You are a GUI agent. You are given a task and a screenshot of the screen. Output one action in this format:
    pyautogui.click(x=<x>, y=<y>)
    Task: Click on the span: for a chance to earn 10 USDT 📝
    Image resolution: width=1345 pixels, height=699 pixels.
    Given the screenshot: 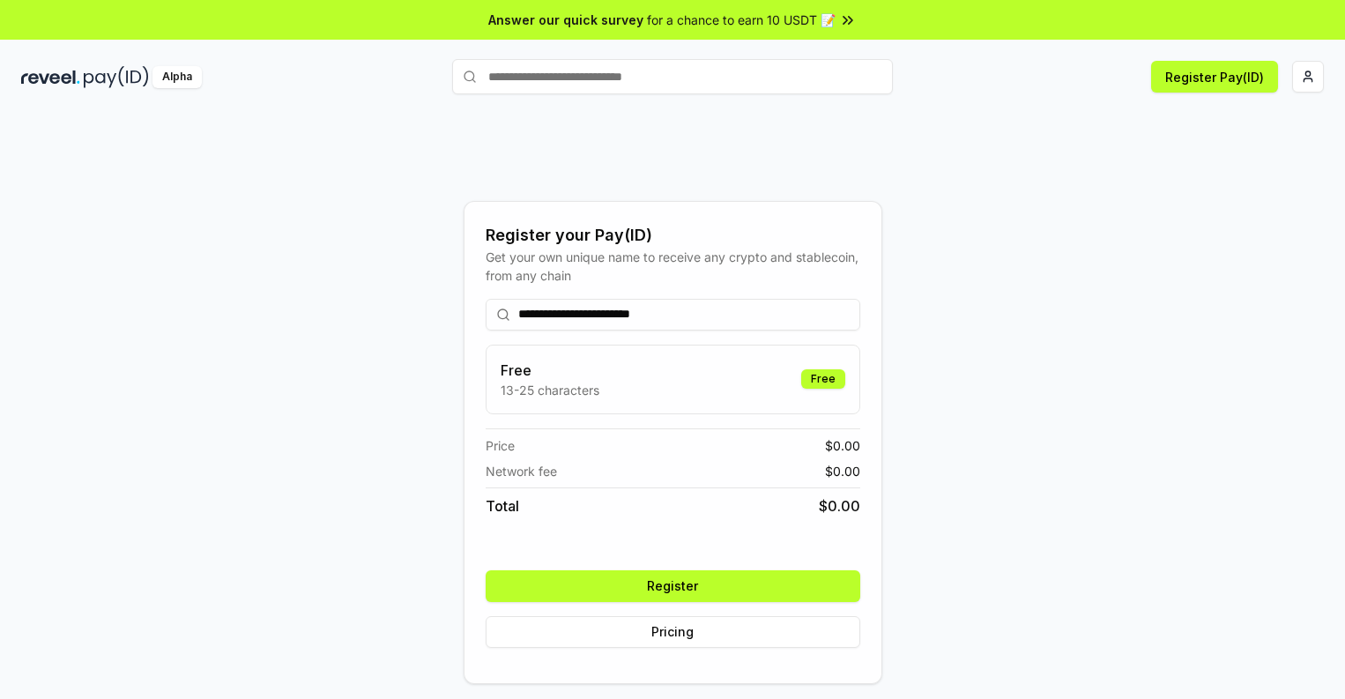 What is the action you would take?
    pyautogui.click(x=741, y=19)
    